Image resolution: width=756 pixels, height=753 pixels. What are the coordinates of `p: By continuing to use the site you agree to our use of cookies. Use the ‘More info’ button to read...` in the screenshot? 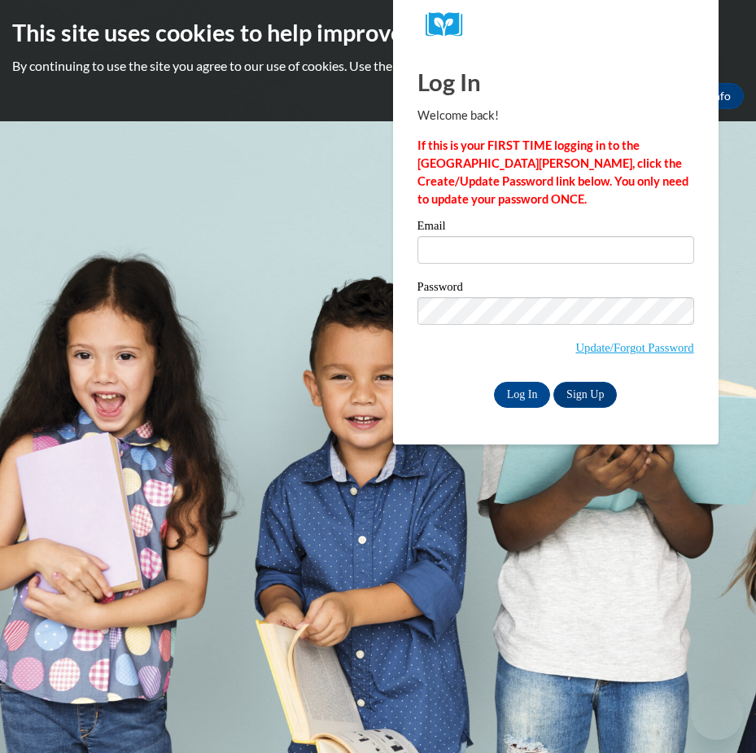 It's located at (378, 66).